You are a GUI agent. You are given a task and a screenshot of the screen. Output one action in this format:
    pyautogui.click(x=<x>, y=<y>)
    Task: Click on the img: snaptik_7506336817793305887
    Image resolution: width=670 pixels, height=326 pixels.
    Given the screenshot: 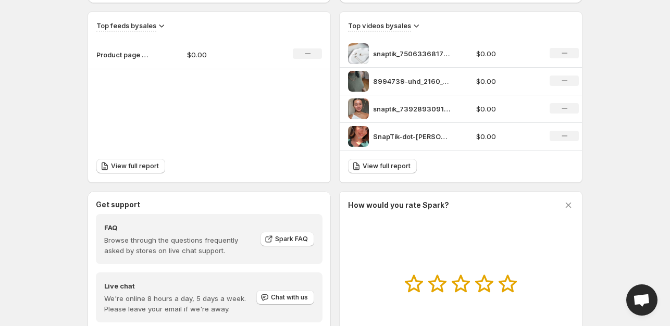 What is the action you would take?
    pyautogui.click(x=359, y=54)
    